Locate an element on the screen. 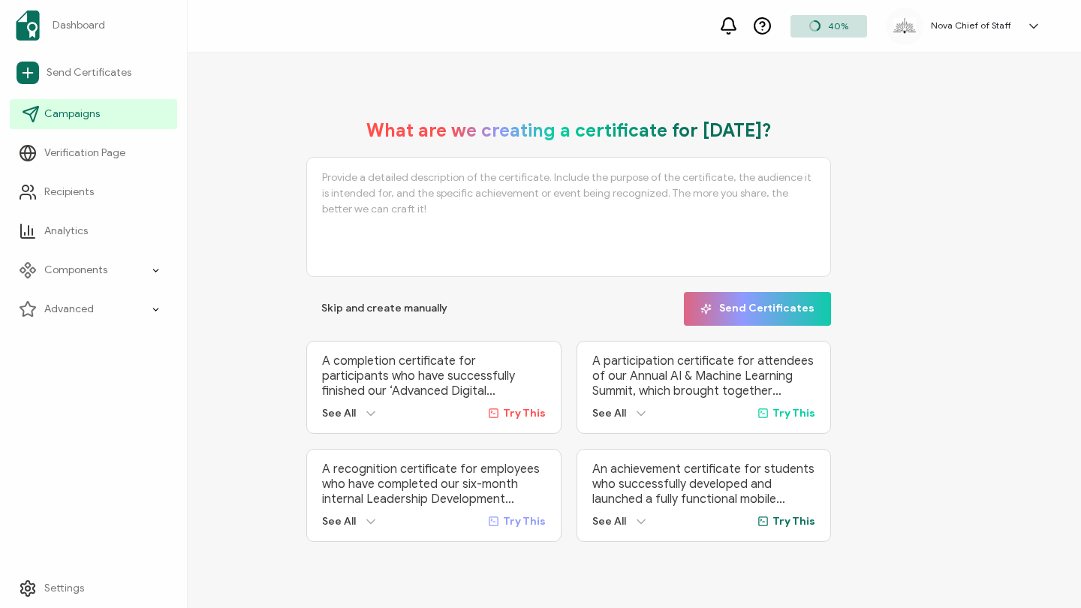  p: A completion certificate for participants who have successfully finished our ‘Advanced Digital Ma... is located at coordinates (434, 376).